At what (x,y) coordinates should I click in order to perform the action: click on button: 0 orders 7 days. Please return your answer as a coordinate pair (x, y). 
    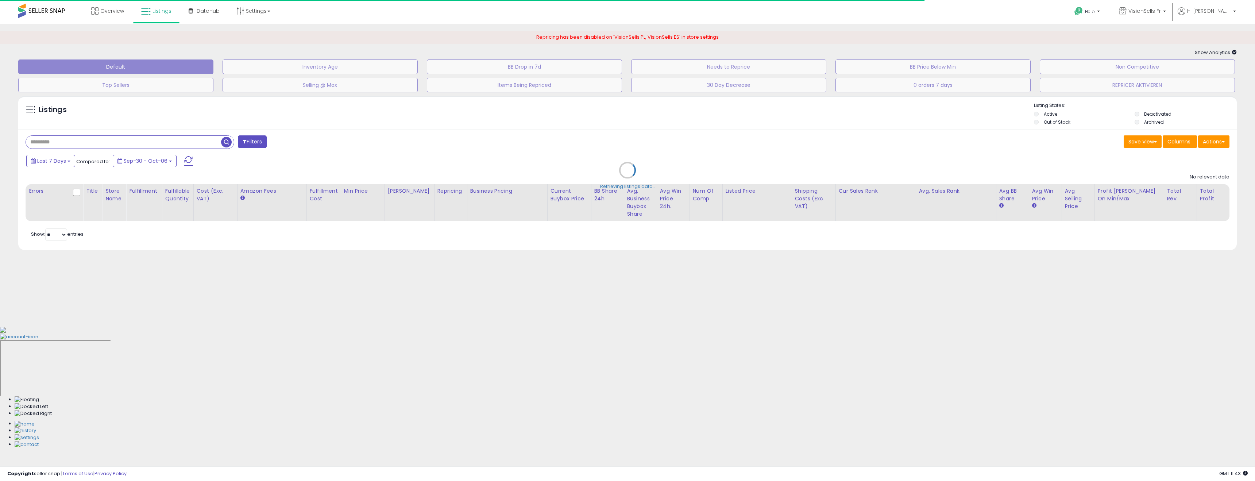
    Looking at the image, I should click on (933, 85).